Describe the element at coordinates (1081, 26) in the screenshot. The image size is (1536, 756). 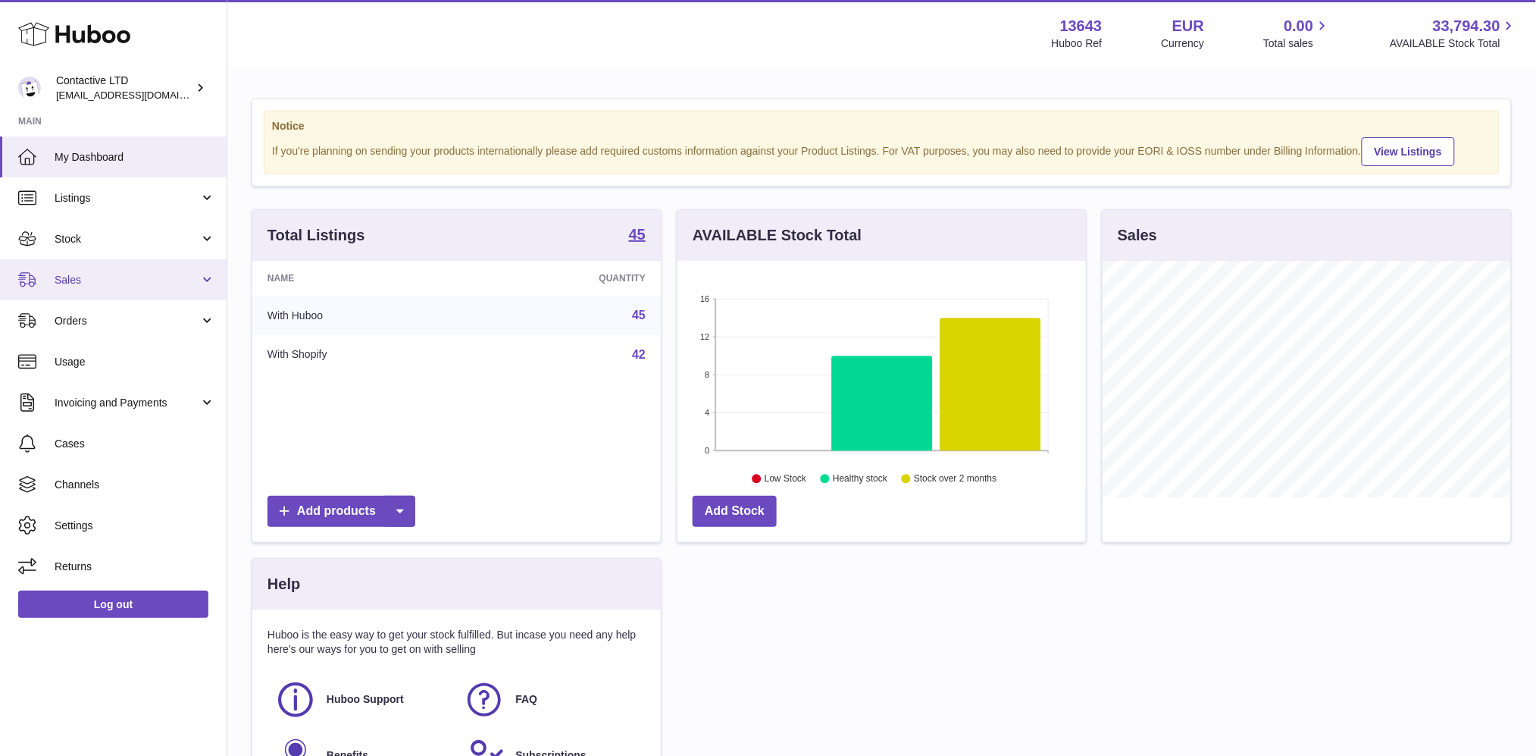
I see `strong: 13643` at that location.